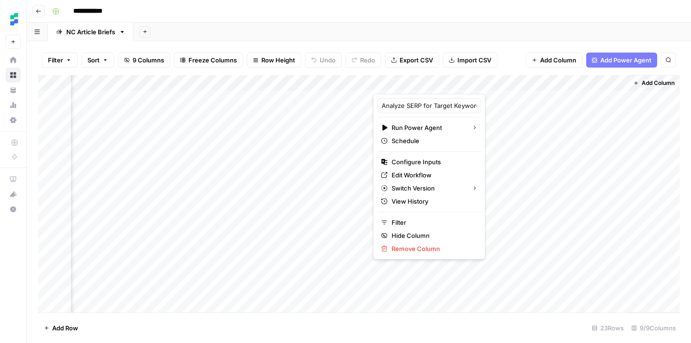 This screenshot has height=343, width=691. What do you see at coordinates (13, 90) in the screenshot?
I see `a: Your Data` at bounding box center [13, 90].